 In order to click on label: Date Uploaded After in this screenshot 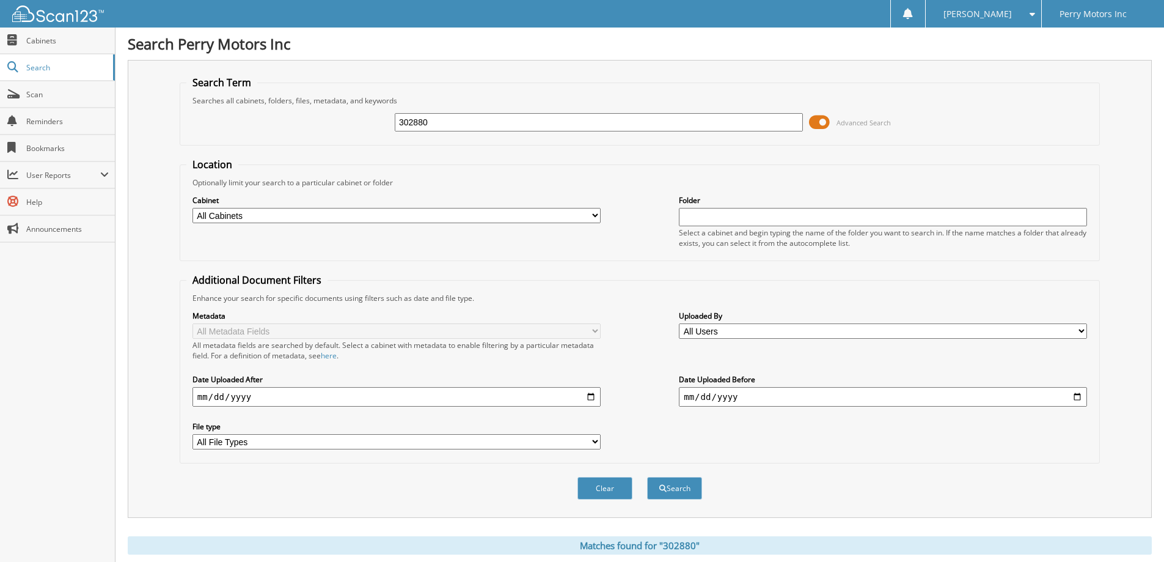, I will do `click(397, 379)`.